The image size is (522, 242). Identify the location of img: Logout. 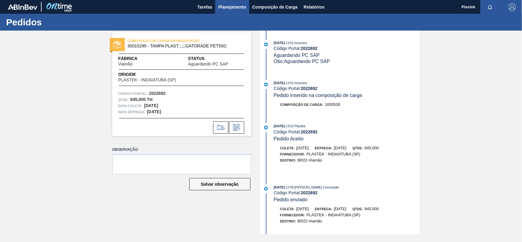
(513, 7).